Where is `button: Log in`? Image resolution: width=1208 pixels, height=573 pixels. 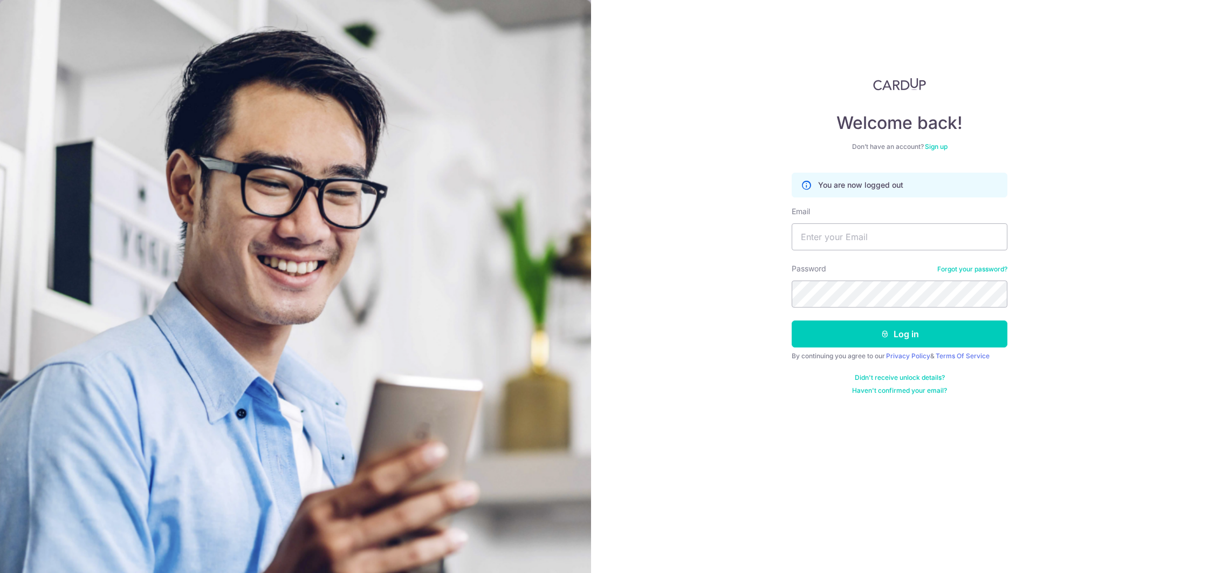 button: Log in is located at coordinates (900, 334).